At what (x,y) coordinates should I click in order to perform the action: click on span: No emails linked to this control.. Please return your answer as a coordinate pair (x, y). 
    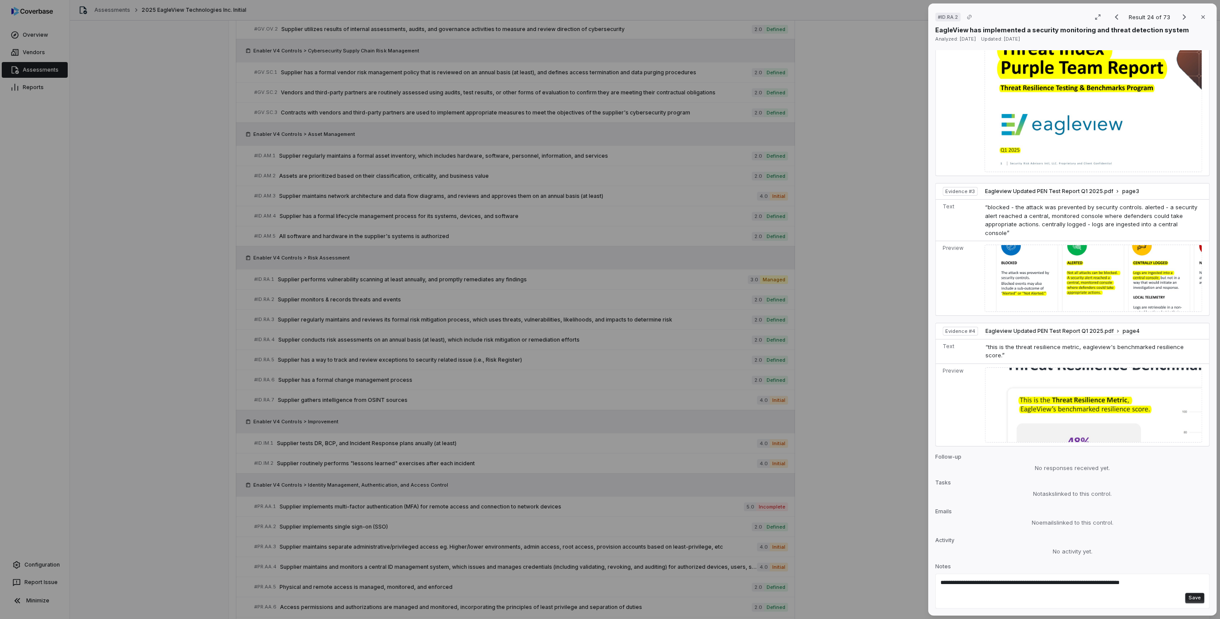
    Looking at the image, I should click on (1073, 523).